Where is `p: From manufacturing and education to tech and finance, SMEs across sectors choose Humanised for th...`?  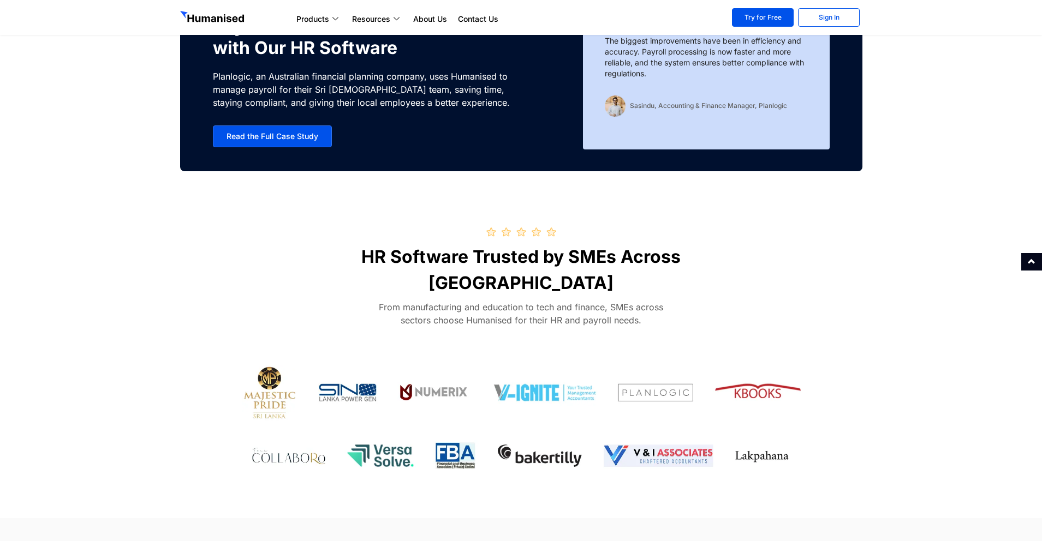 p: From manufacturing and education to tech and finance, SMEs across sectors choose Humanised for th... is located at coordinates (521, 314).